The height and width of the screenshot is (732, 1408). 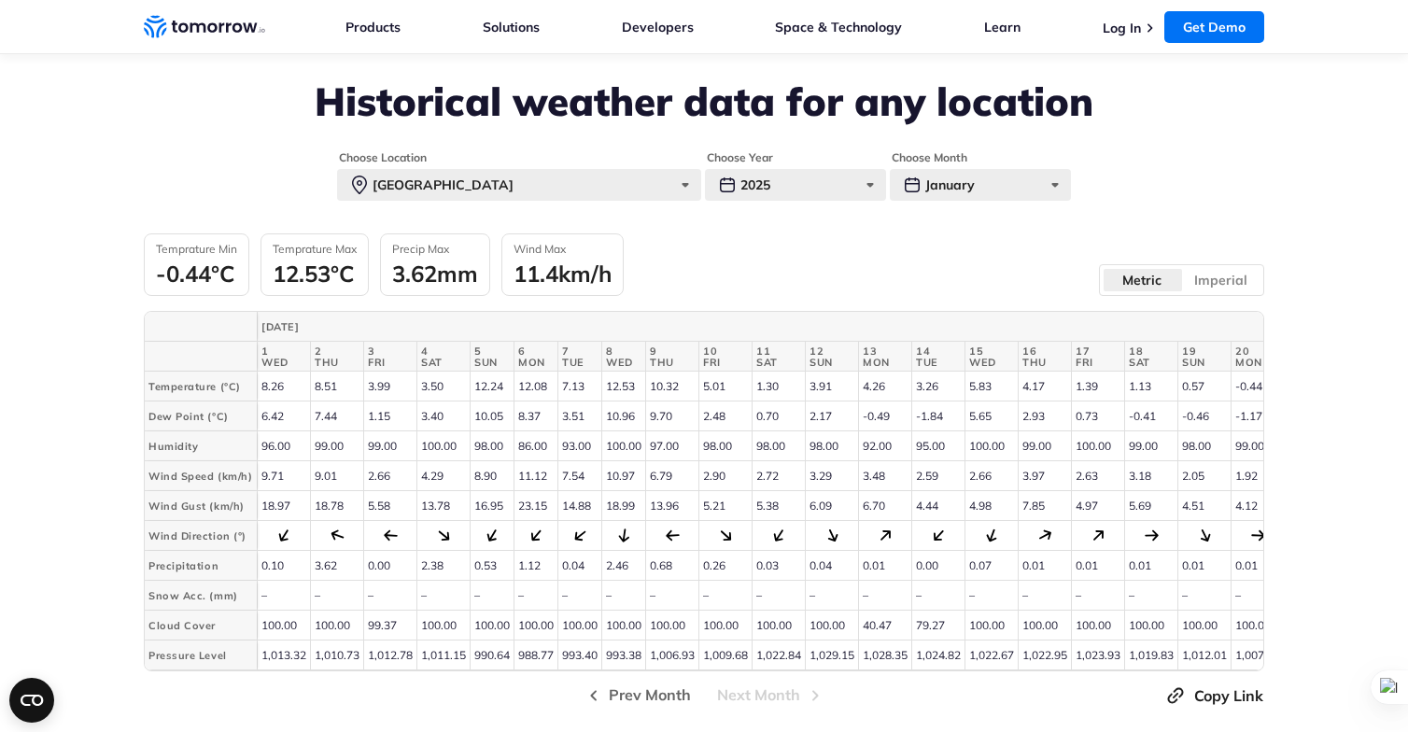 What do you see at coordinates (1151, 387) in the screenshot?
I see `td: 1.13` at bounding box center [1151, 387].